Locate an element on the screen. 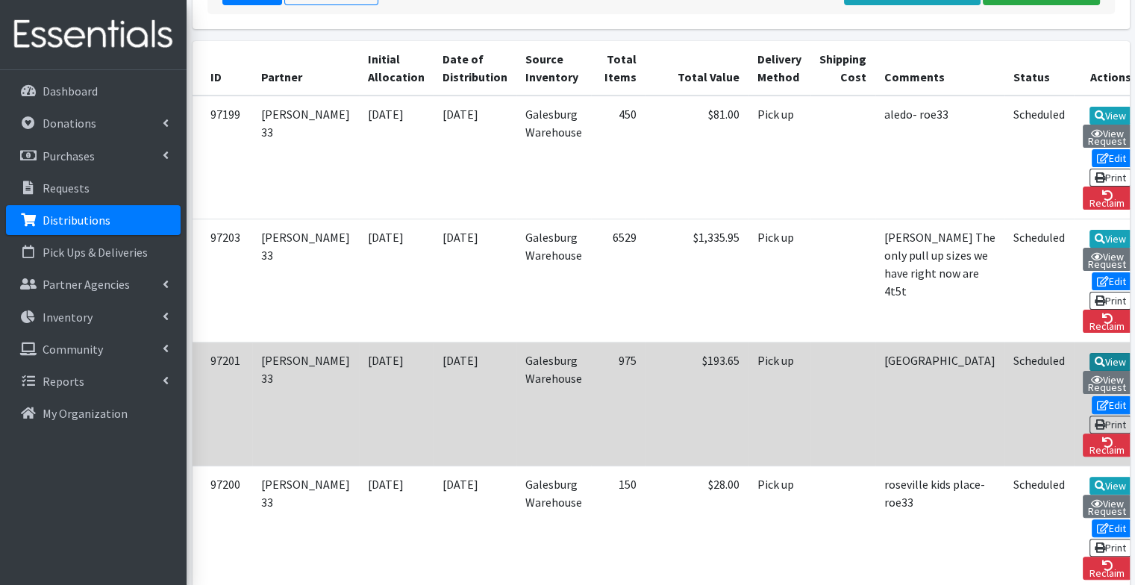  a: Purchases is located at coordinates (93, 156).